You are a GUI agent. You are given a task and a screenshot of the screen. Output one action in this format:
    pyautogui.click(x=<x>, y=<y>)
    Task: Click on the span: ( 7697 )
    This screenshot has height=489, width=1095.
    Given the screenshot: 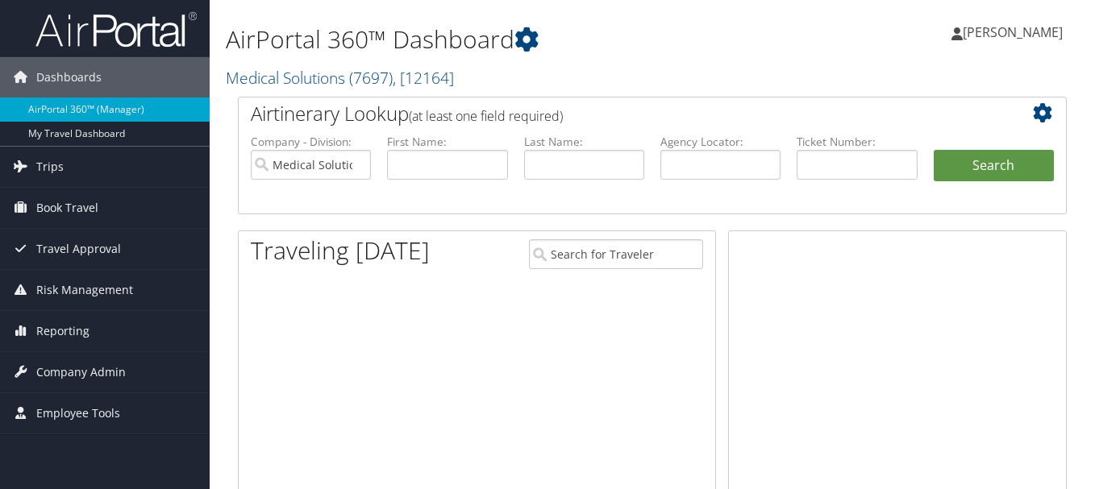 What is the action you would take?
    pyautogui.click(x=371, y=77)
    